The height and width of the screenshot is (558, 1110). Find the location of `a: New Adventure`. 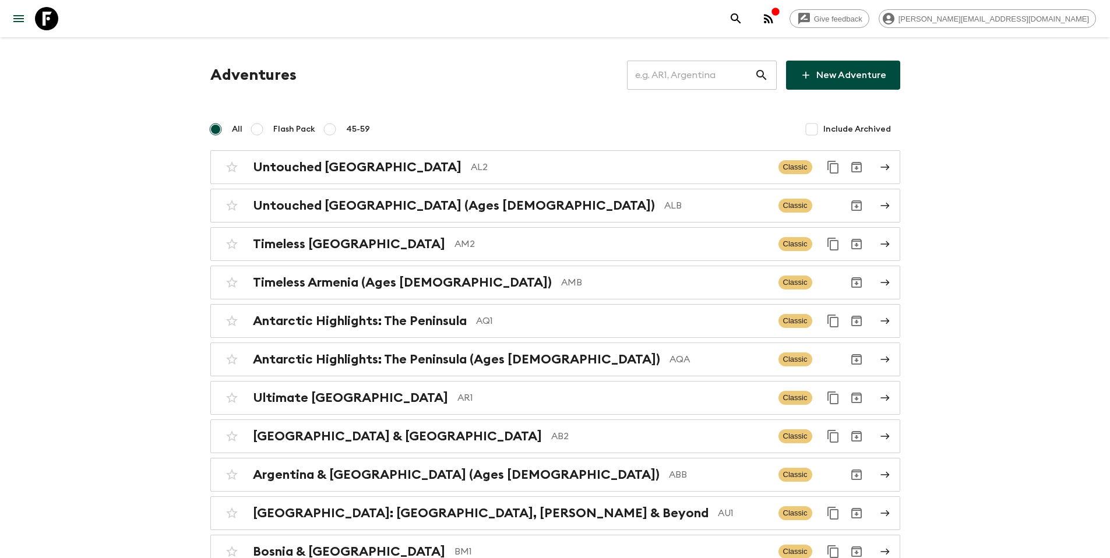

a: New Adventure is located at coordinates (843, 75).